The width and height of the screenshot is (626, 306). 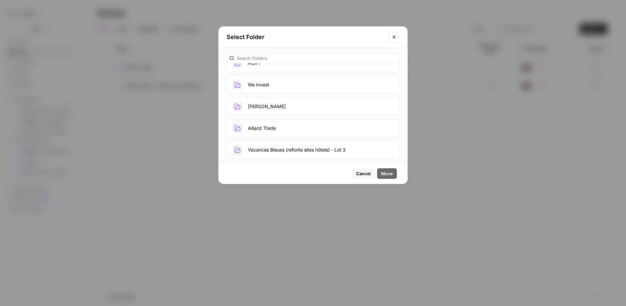 I want to click on button: Cancel, so click(x=363, y=174).